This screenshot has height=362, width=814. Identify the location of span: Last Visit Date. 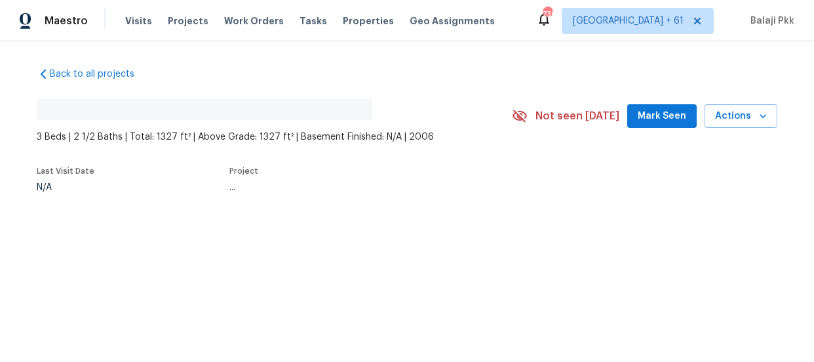
(66, 171).